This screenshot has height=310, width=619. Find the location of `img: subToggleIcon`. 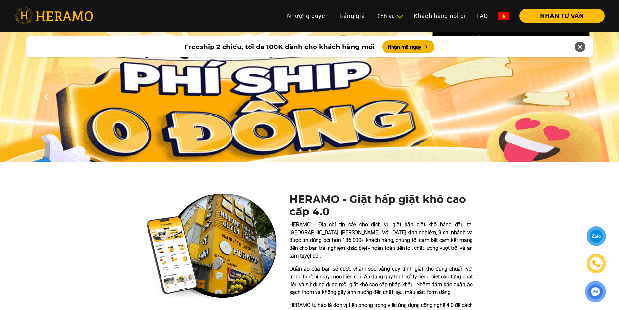

img: subToggleIcon is located at coordinates (400, 17).